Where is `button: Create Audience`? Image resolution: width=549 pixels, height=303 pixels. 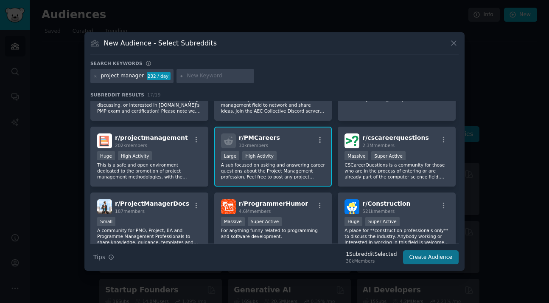
button: Create Audience is located at coordinates (431, 257).